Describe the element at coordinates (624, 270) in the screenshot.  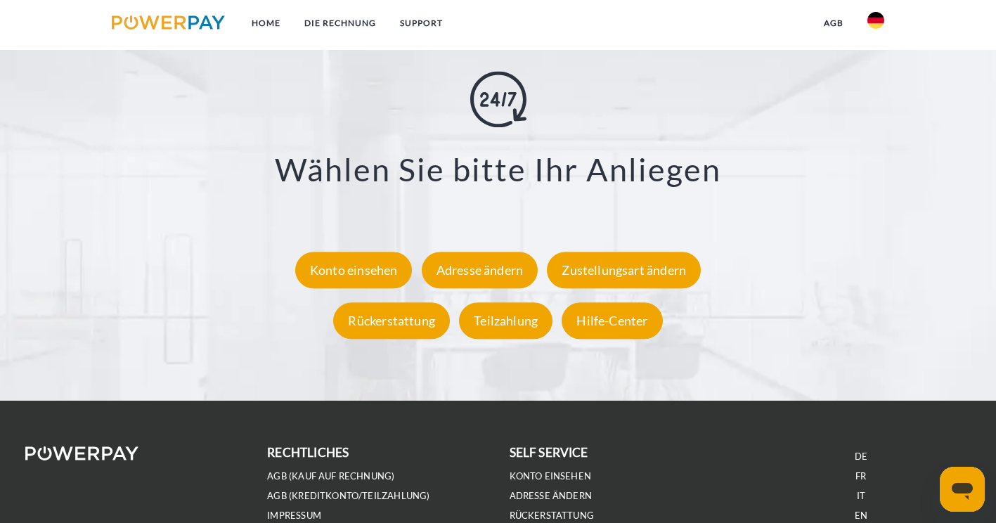
I see `a: Zustellungsart ändern` at that location.